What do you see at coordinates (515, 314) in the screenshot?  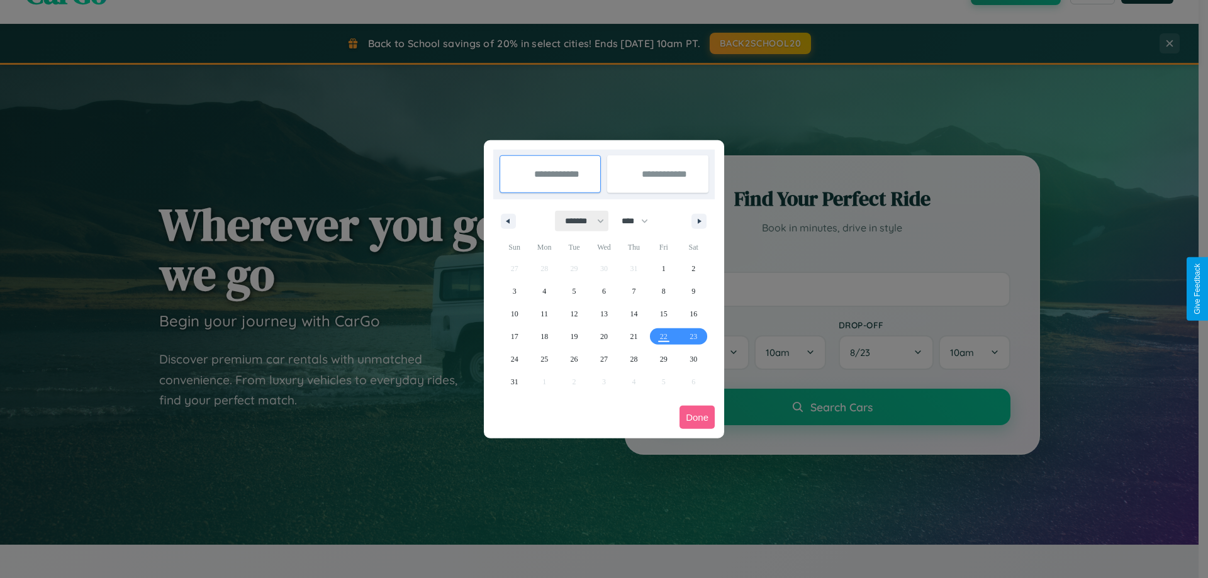 I see `span: 10` at bounding box center [515, 314].